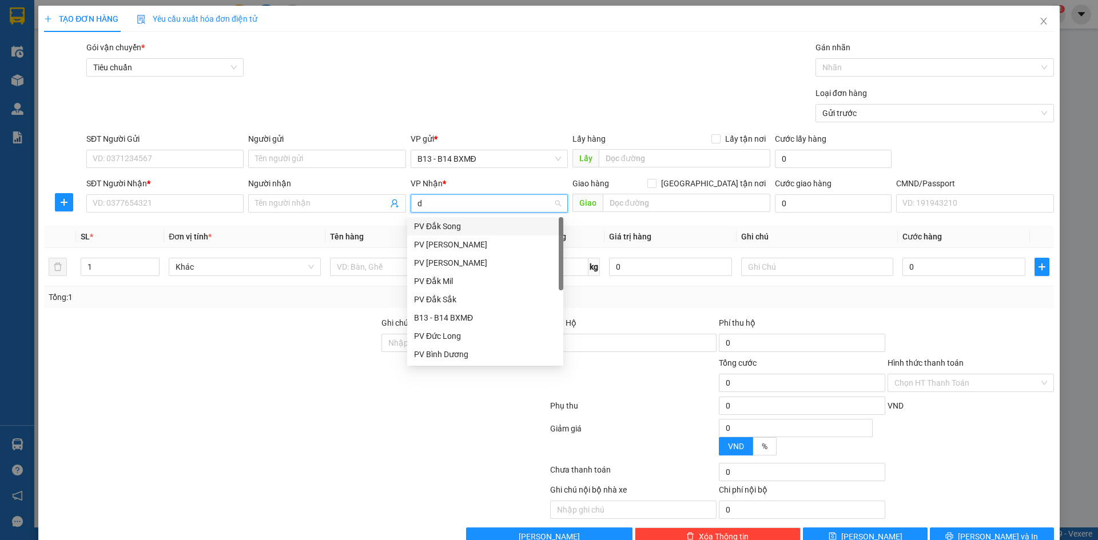 The image size is (1098, 540). I want to click on span: Yêu cầu xuất hóa đơn điện tử, so click(197, 19).